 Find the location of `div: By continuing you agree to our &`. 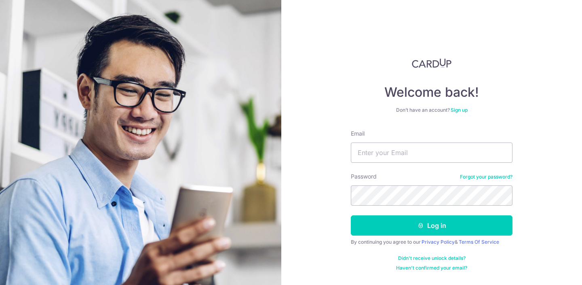

div: By continuing you agree to our & is located at coordinates (432, 242).